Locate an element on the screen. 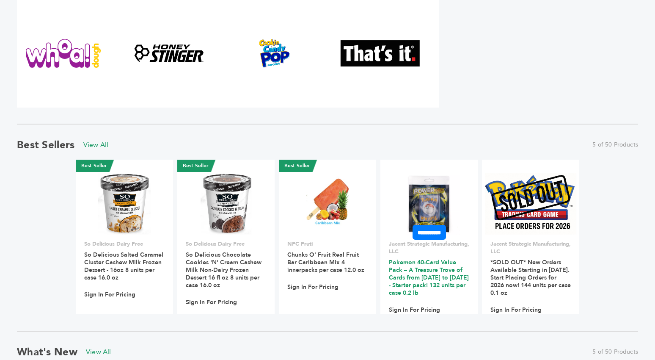 This screenshot has height=360, width=655. img: Cookie & Candy Pop Popcorn is located at coordinates (275, 53).